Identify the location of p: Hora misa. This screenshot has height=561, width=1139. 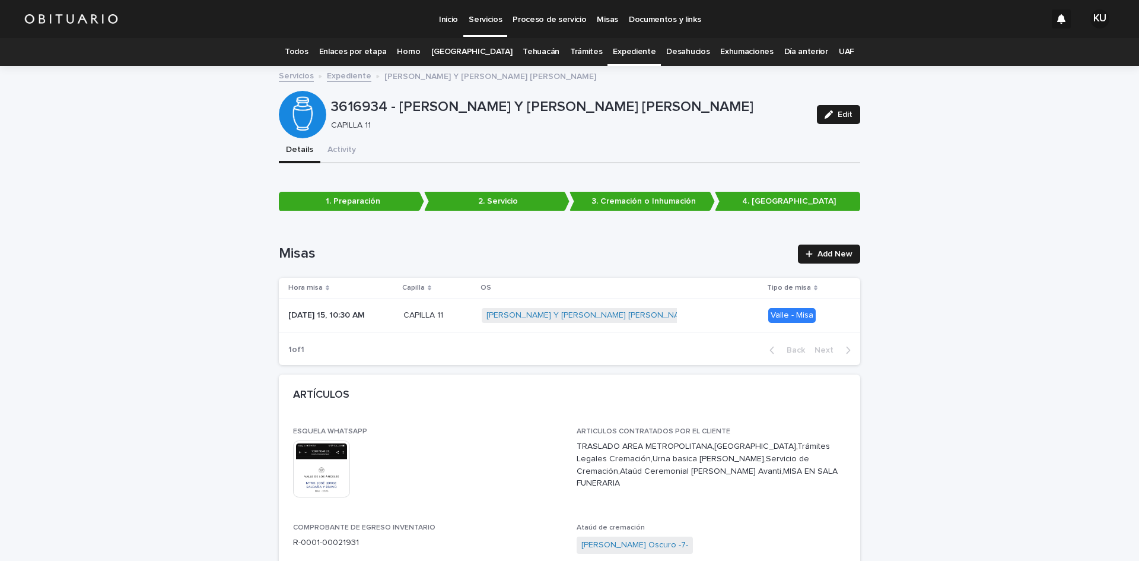
(306, 288).